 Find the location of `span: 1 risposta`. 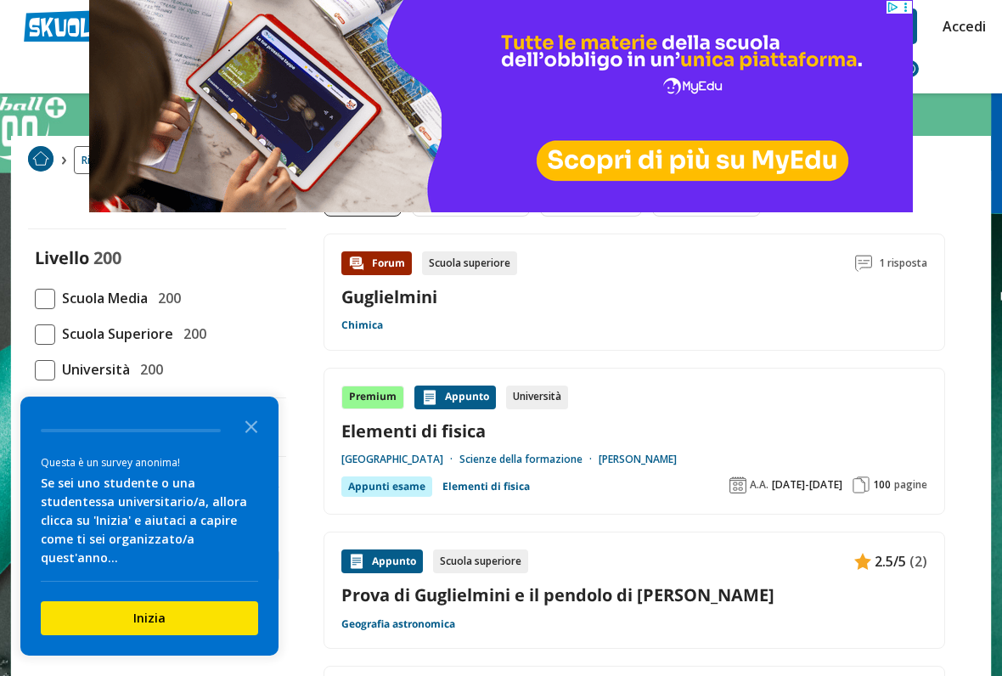

span: 1 risposta is located at coordinates (903, 263).